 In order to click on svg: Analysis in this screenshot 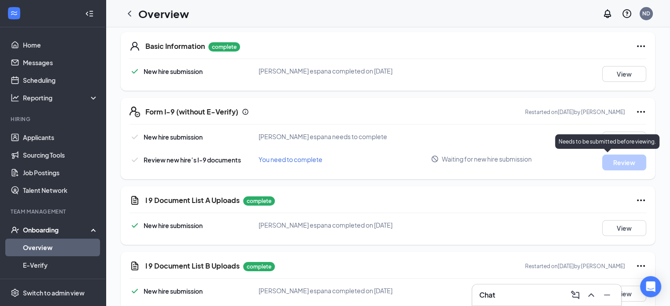, I will do `click(15, 98)`.